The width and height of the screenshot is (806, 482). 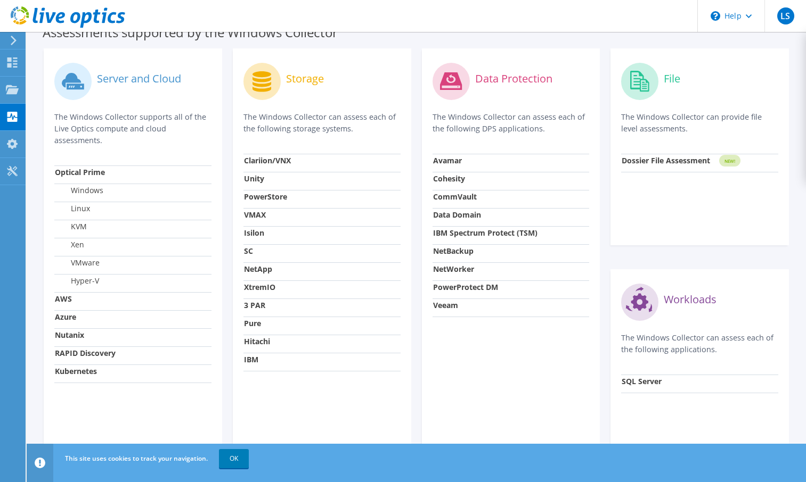 What do you see at coordinates (447, 160) in the screenshot?
I see `strong: Avamar` at bounding box center [447, 160].